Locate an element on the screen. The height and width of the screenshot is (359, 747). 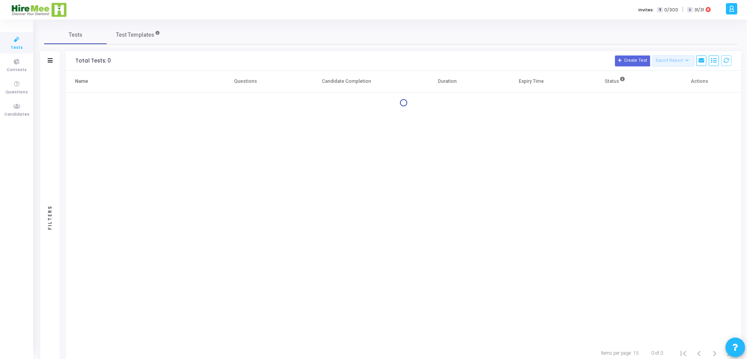
th: Duration is located at coordinates (447, 82).